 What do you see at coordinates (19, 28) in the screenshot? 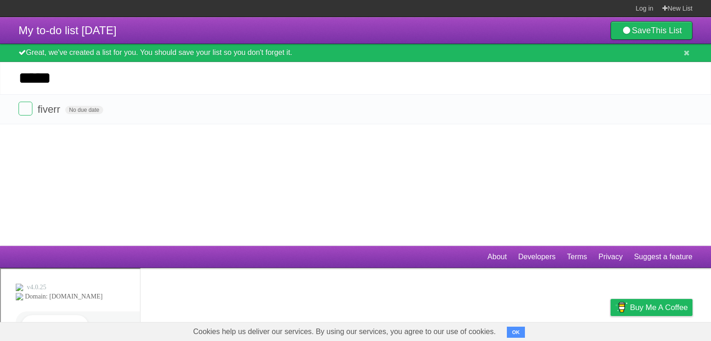
I see `img: website_grey.svg` at bounding box center [19, 28].